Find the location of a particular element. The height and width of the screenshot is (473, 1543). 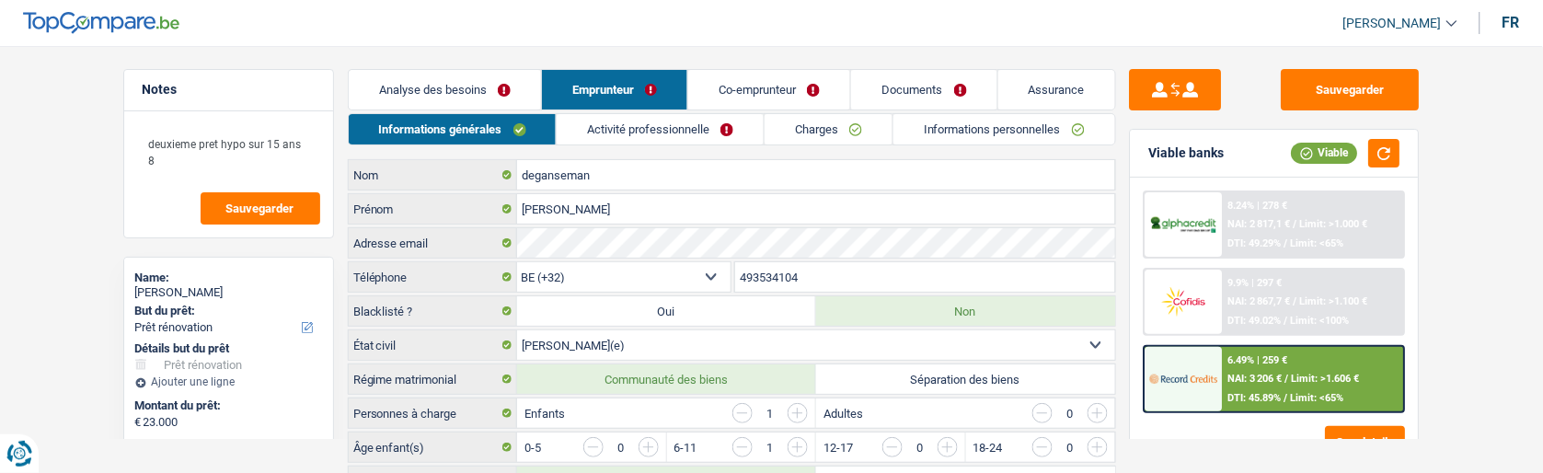

div: Détails but du prêt is located at coordinates (228, 349).